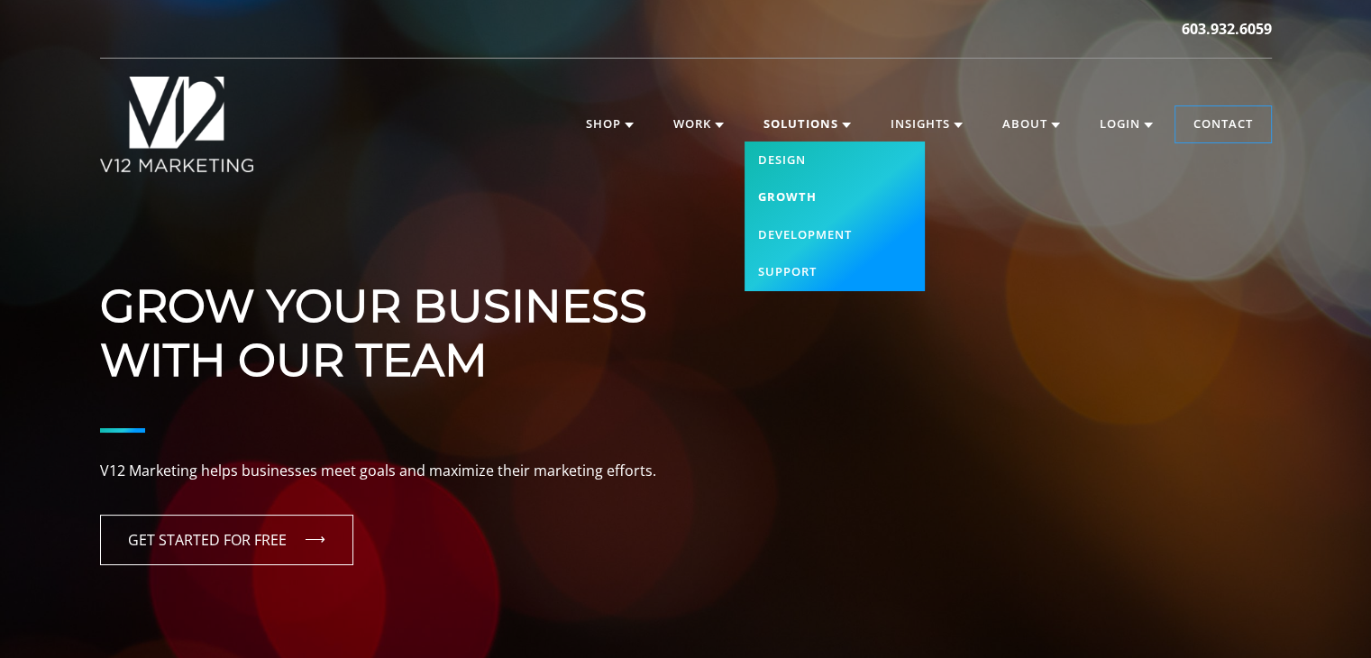  What do you see at coordinates (835, 197) in the screenshot?
I see `a: Growth` at bounding box center [835, 197].